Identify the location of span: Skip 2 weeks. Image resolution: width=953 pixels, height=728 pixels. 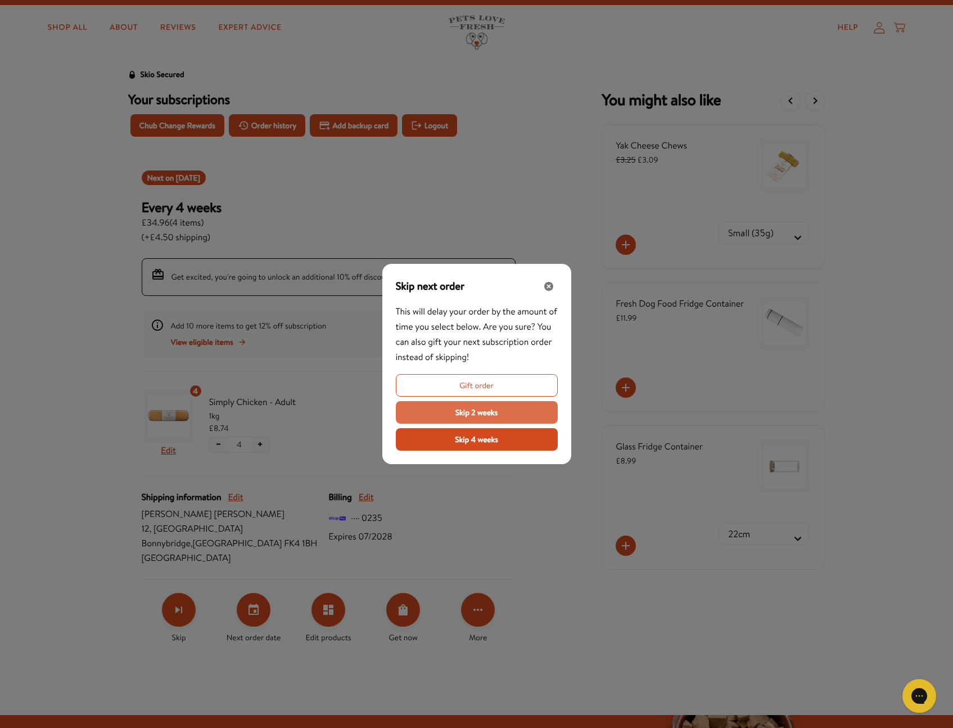
(477, 412).